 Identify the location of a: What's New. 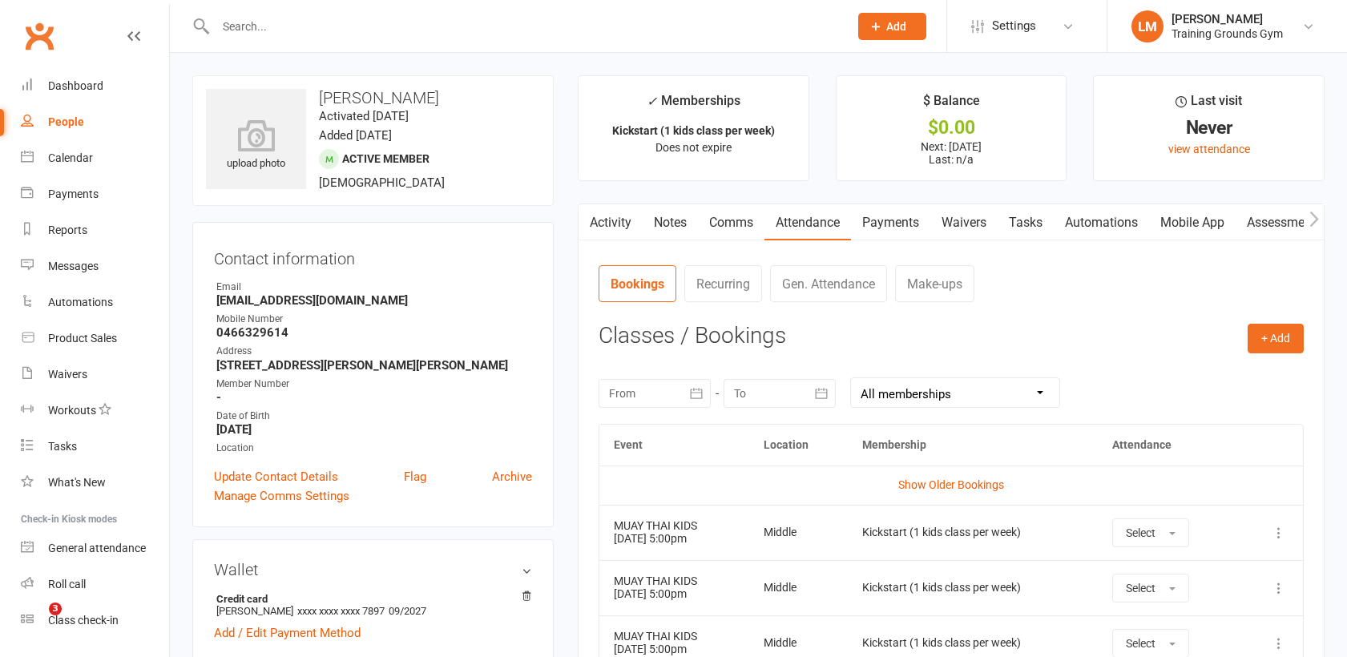
(95, 482).